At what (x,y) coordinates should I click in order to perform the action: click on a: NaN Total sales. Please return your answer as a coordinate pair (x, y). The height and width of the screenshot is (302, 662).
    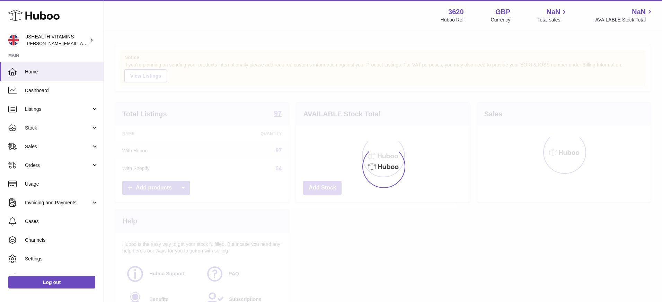
    Looking at the image, I should click on (553, 15).